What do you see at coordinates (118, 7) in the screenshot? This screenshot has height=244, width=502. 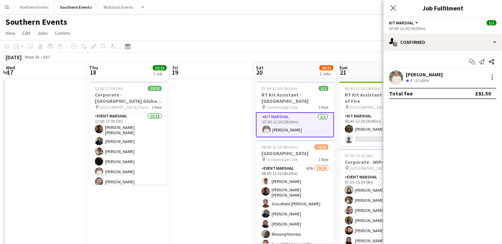 I see `button: Midlands Events` at bounding box center [118, 7].